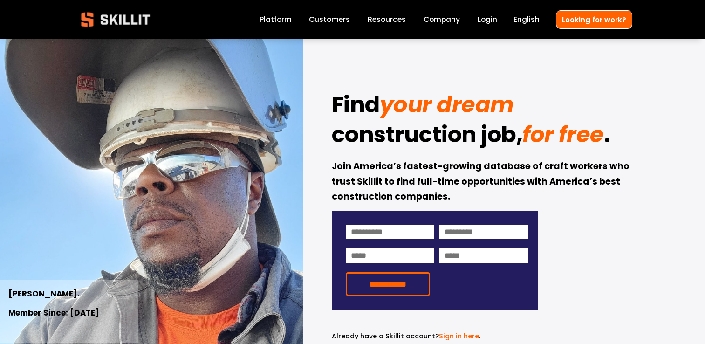 The width and height of the screenshot is (705, 344). Describe the element at coordinates (385, 336) in the screenshot. I see `span: Already have a Skillit account?` at that location.